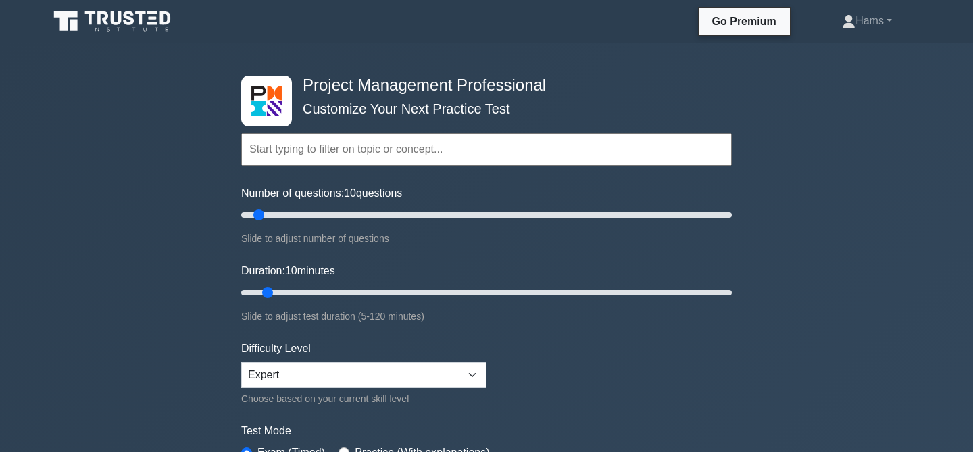 The image size is (973, 452). Describe the element at coordinates (322, 193) in the screenshot. I see `label: Number of questions: questions` at that location.